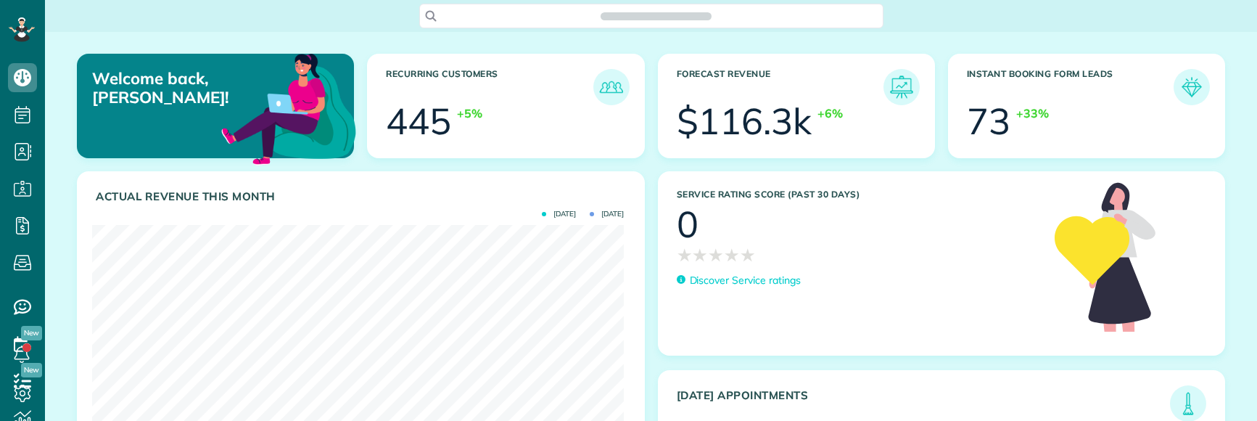 This screenshot has width=1257, height=421. Describe the element at coordinates (902, 87) in the screenshot. I see `img: icon_forecast_revenue-8c13a41c7ed35a8dcfafea3cbb826a0462acb37728057bba2d056411b612bbbe.png` at that location.